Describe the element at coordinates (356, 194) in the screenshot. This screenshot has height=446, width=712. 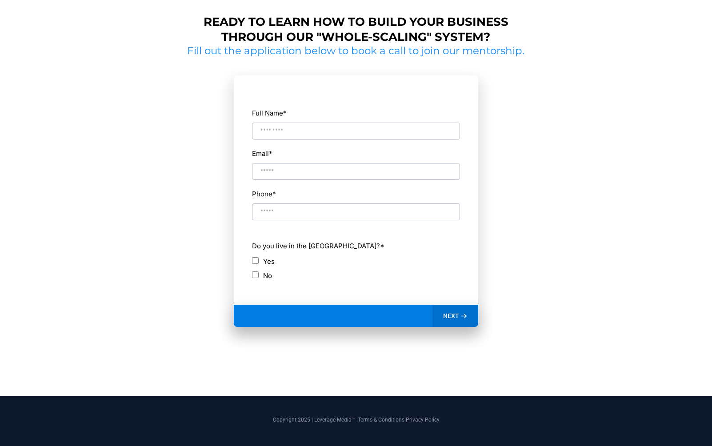
I see `label: Phone` at that location.